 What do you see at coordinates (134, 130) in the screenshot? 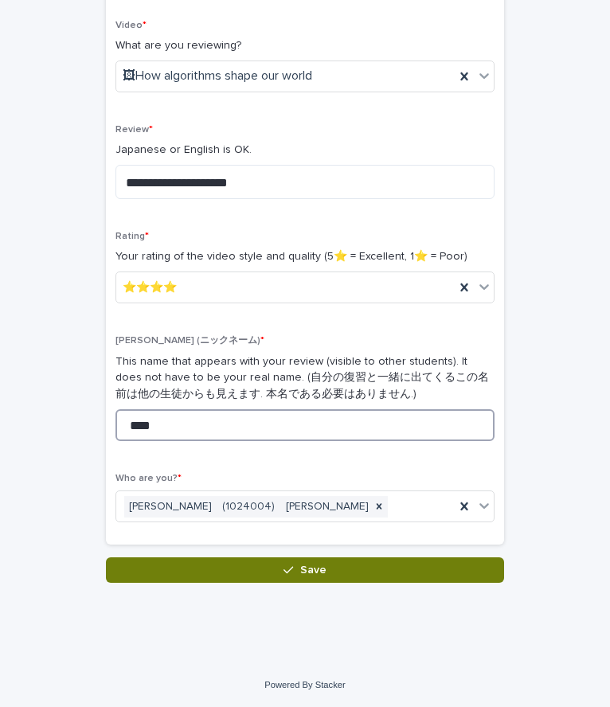
I see `span: Review` at bounding box center [134, 130].